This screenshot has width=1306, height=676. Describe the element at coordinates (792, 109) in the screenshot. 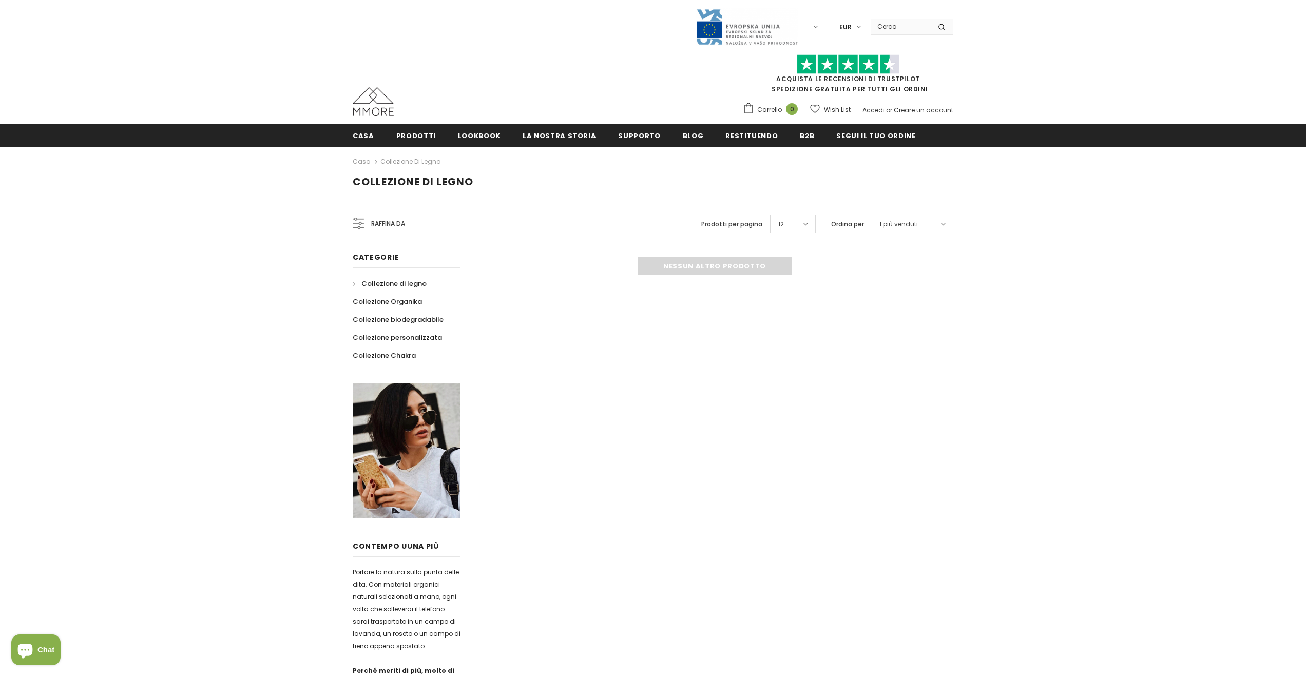

I see `span: 0` at that location.